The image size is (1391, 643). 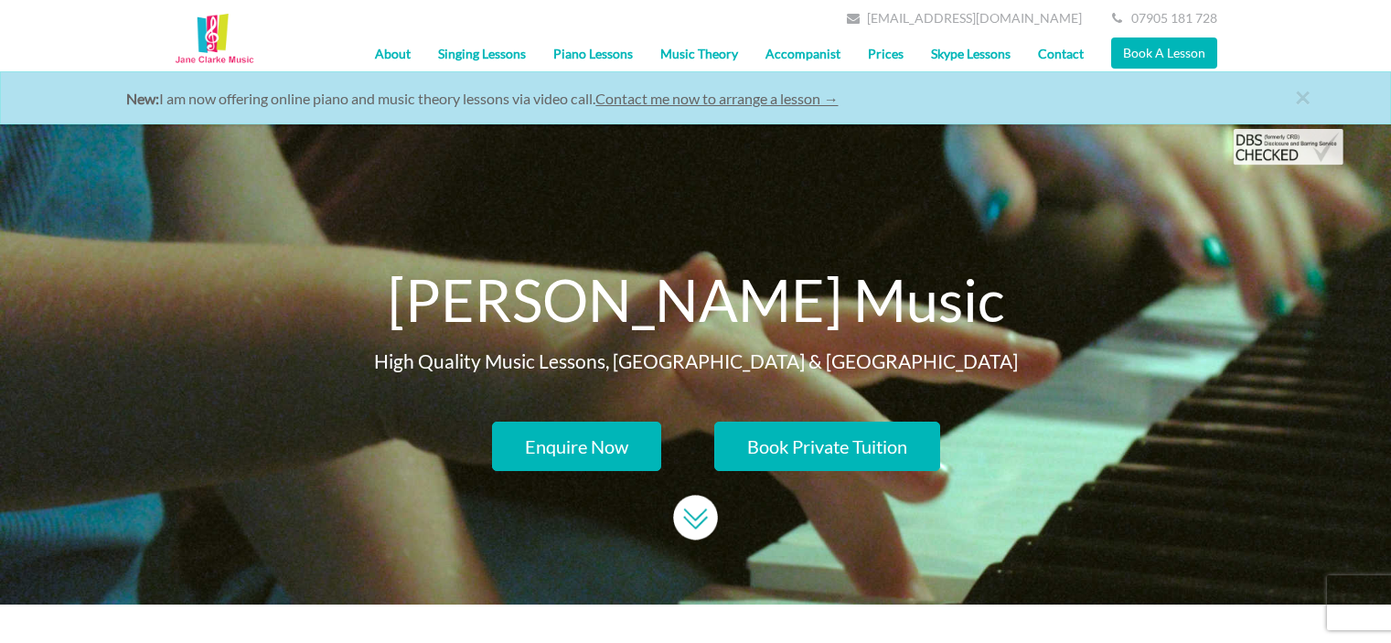 What do you see at coordinates (143, 98) in the screenshot?
I see `strong: New:` at bounding box center [143, 98].